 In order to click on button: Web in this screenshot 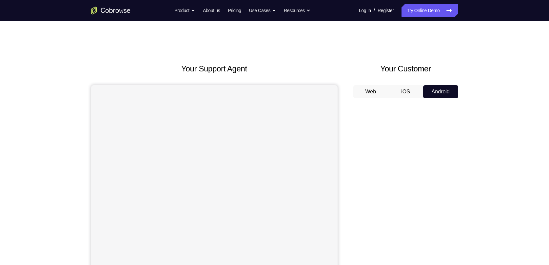, I will do `click(371, 92)`.